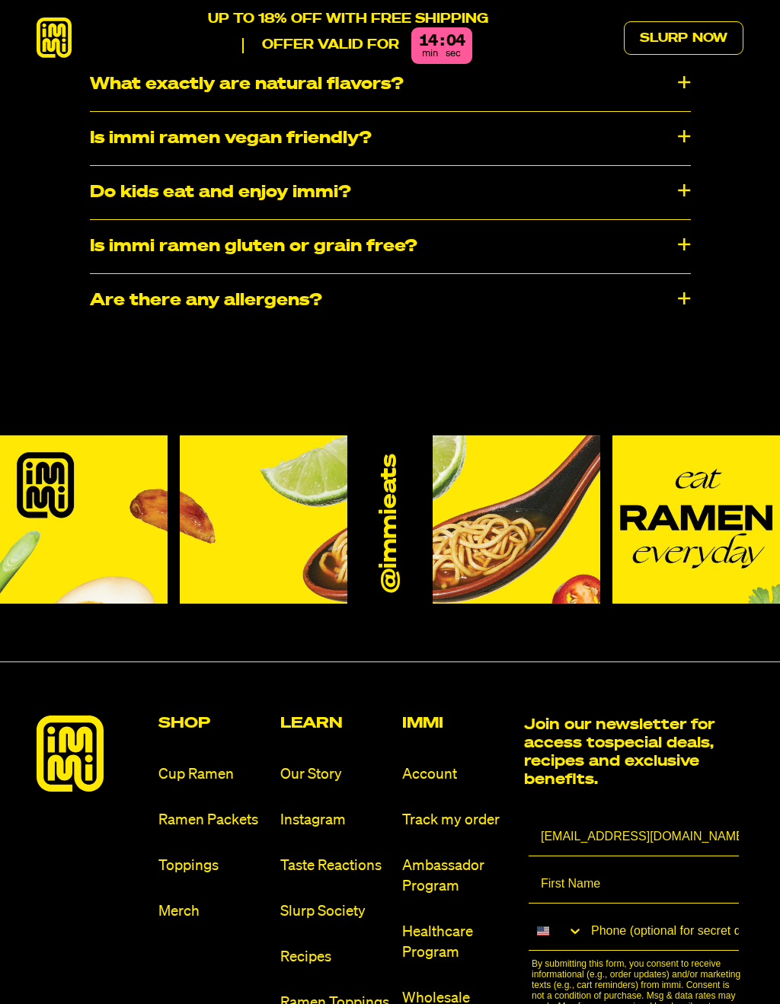 The height and width of the screenshot is (1004, 780). I want to click on span: min, so click(429, 53).